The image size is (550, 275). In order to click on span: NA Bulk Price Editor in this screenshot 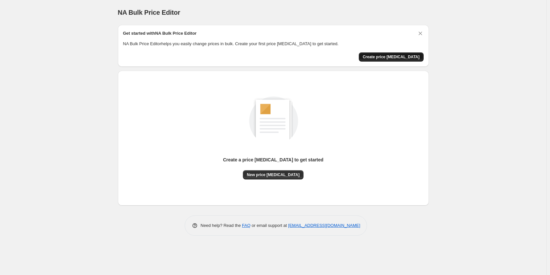, I will do `click(149, 12)`.